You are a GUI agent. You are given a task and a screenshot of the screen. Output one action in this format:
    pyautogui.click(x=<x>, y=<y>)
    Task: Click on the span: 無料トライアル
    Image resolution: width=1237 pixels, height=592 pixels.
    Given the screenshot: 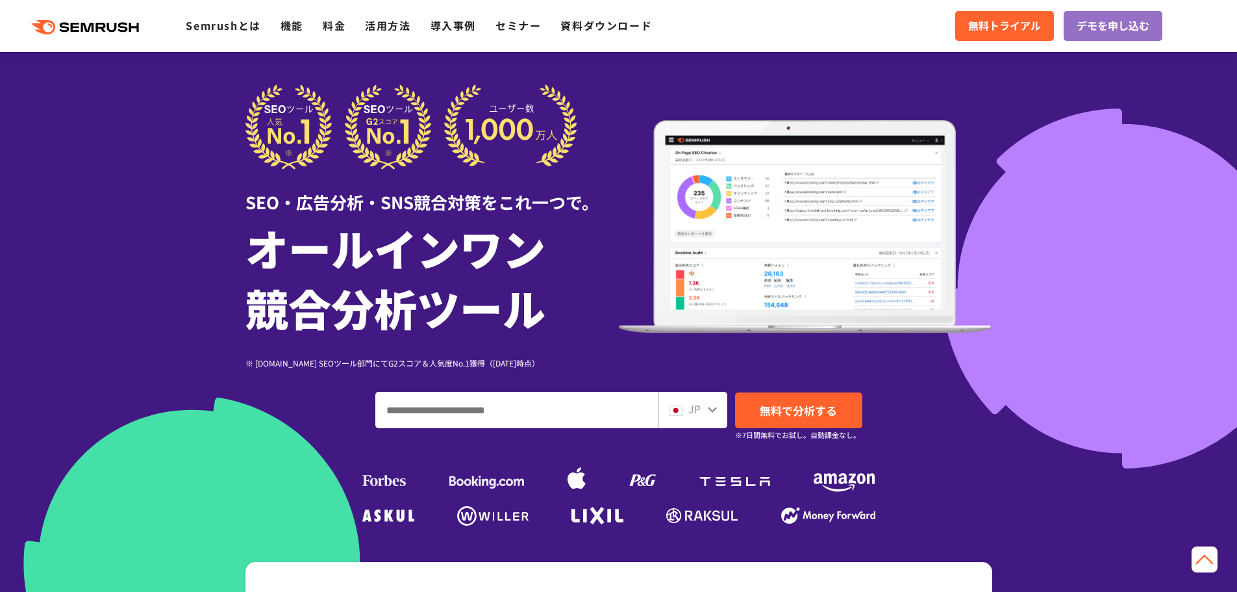 What is the action you would take?
    pyautogui.click(x=1005, y=26)
    